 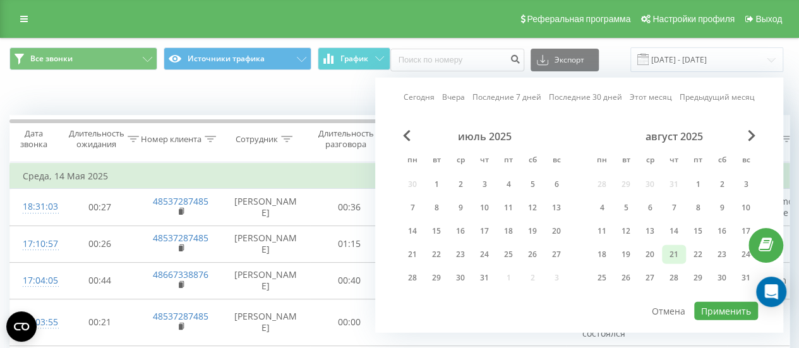 What do you see at coordinates (746, 208) in the screenshot?
I see `div: вс 10 авг. 2025 г.` at bounding box center [746, 208].